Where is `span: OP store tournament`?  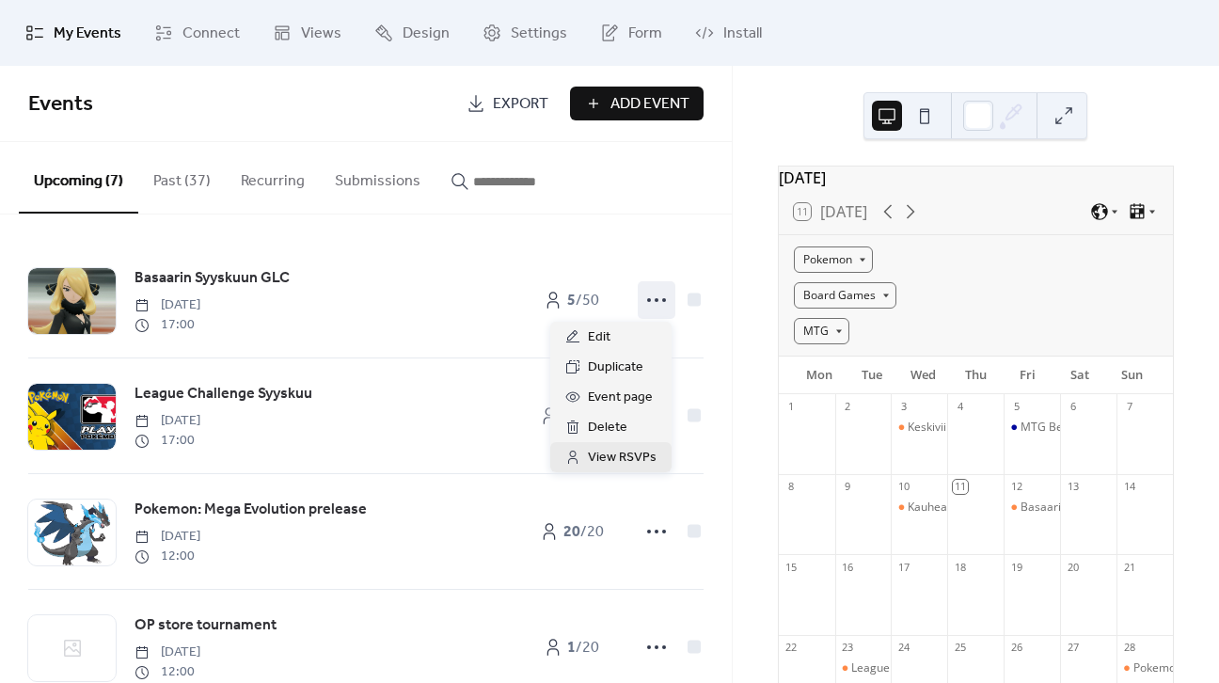 span: OP store tournament is located at coordinates (205, 625).